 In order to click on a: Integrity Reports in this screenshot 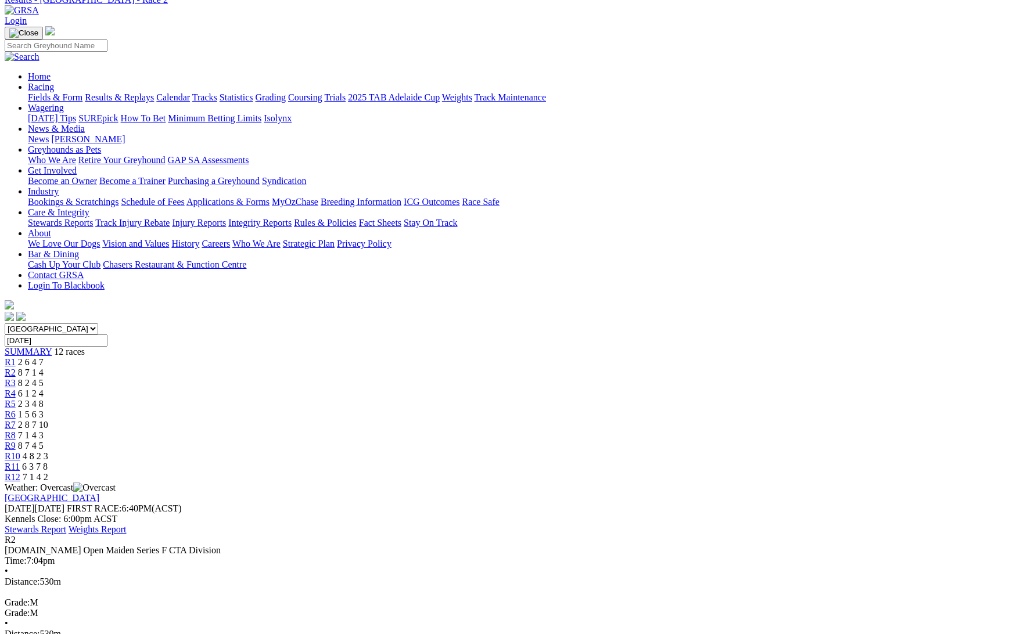, I will do `click(260, 222)`.